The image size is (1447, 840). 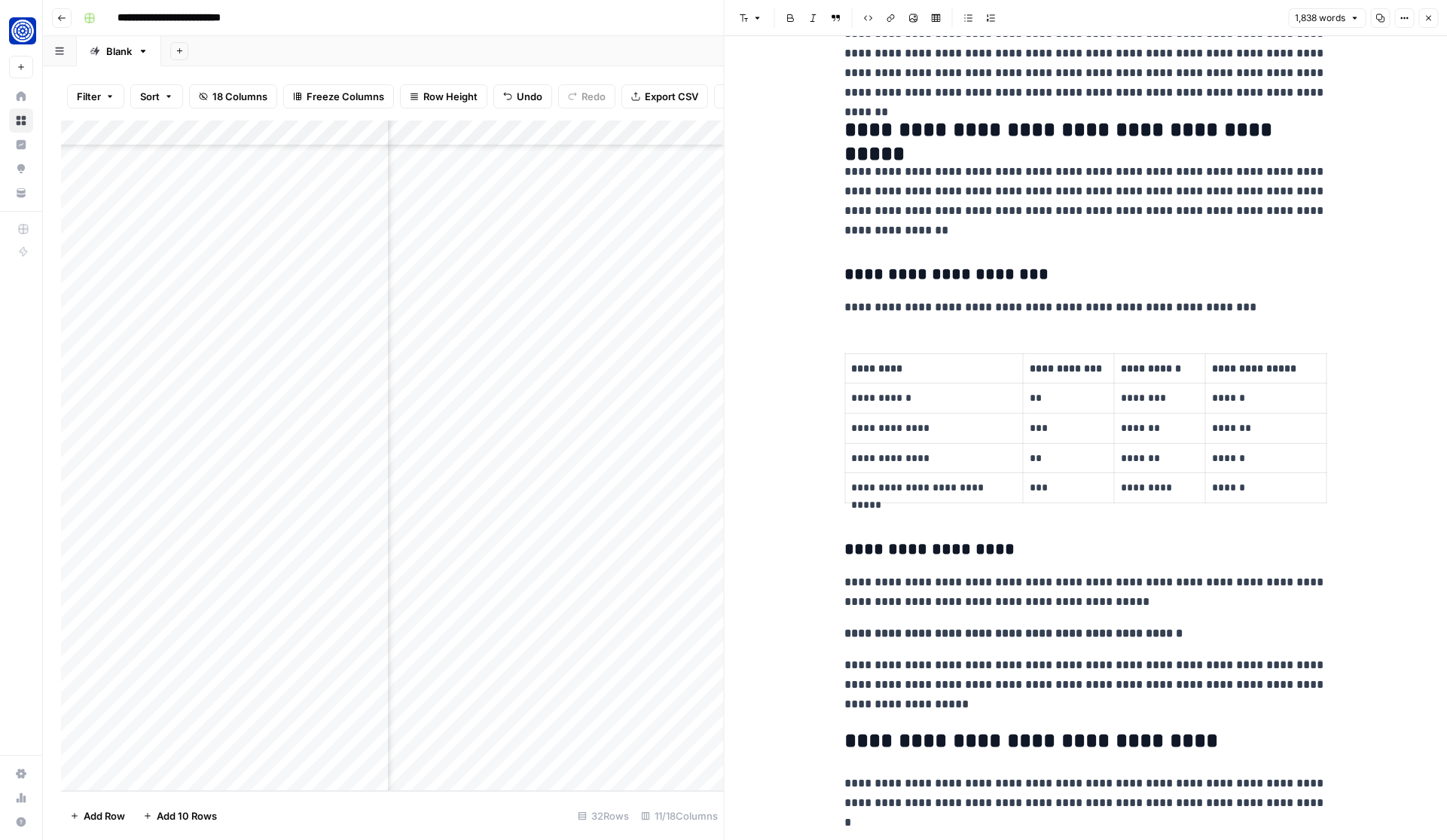 I want to click on a: Settings, so click(x=21, y=773).